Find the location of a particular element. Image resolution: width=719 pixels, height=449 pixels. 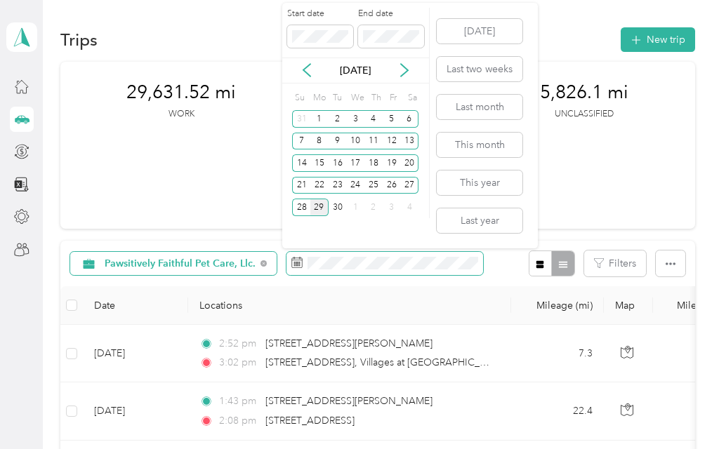

div: 12 is located at coordinates (392, 141).